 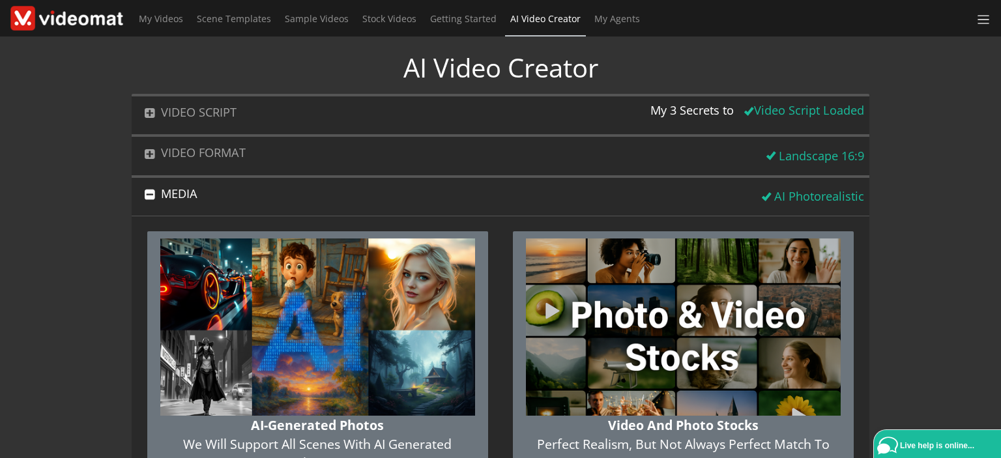 What do you see at coordinates (617, 18) in the screenshot?
I see `span: My Agents` at bounding box center [617, 18].